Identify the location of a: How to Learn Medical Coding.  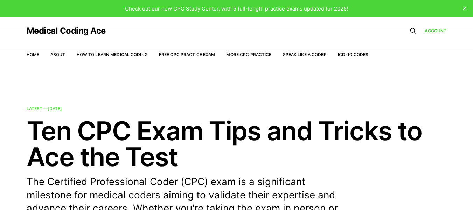
(112, 54).